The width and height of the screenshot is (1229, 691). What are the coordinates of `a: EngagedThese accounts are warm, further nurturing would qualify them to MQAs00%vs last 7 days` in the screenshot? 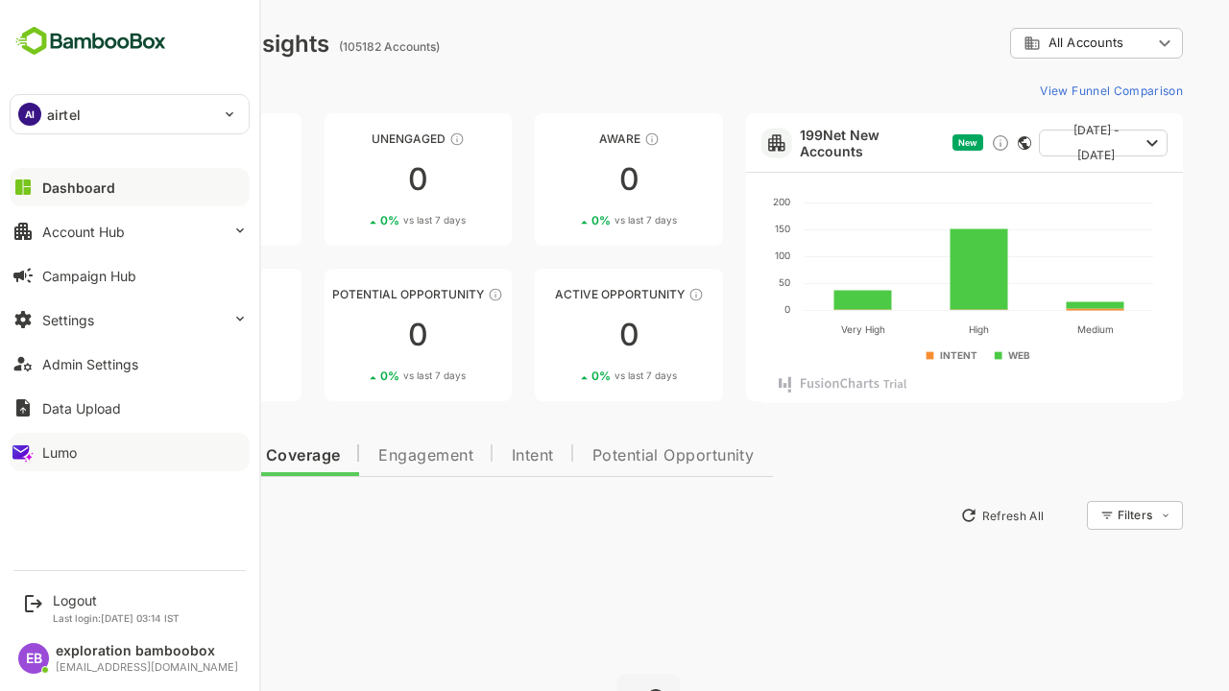 It's located at (140, 335).